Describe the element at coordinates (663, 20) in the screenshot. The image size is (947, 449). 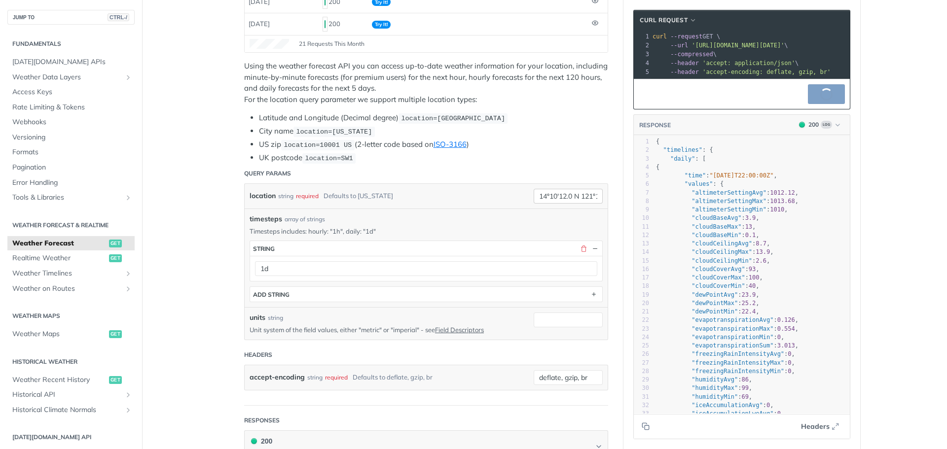
I see `span: cURL Request` at that location.